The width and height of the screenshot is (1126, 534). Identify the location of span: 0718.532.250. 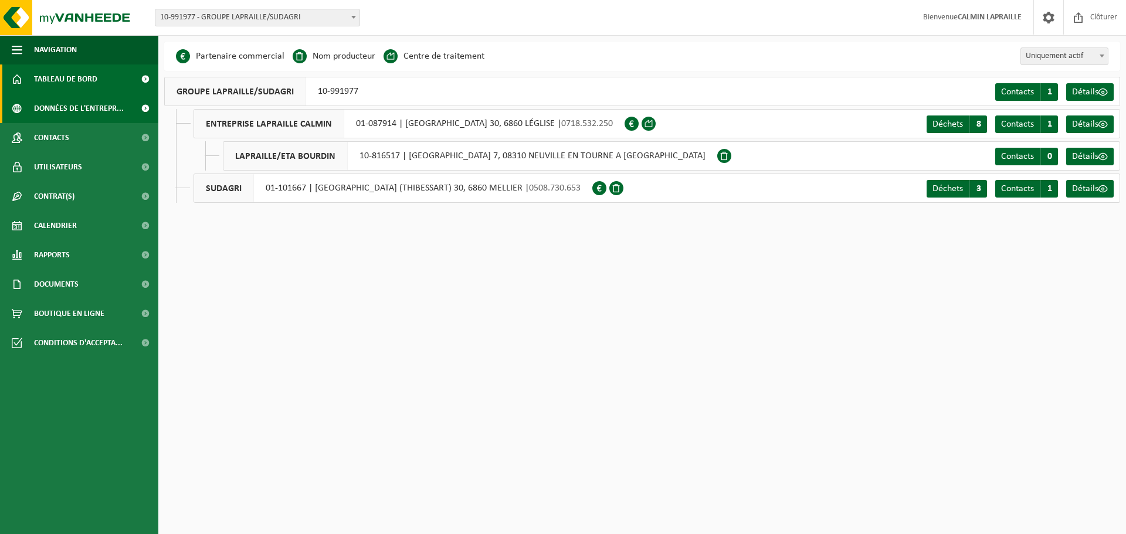
(587, 124).